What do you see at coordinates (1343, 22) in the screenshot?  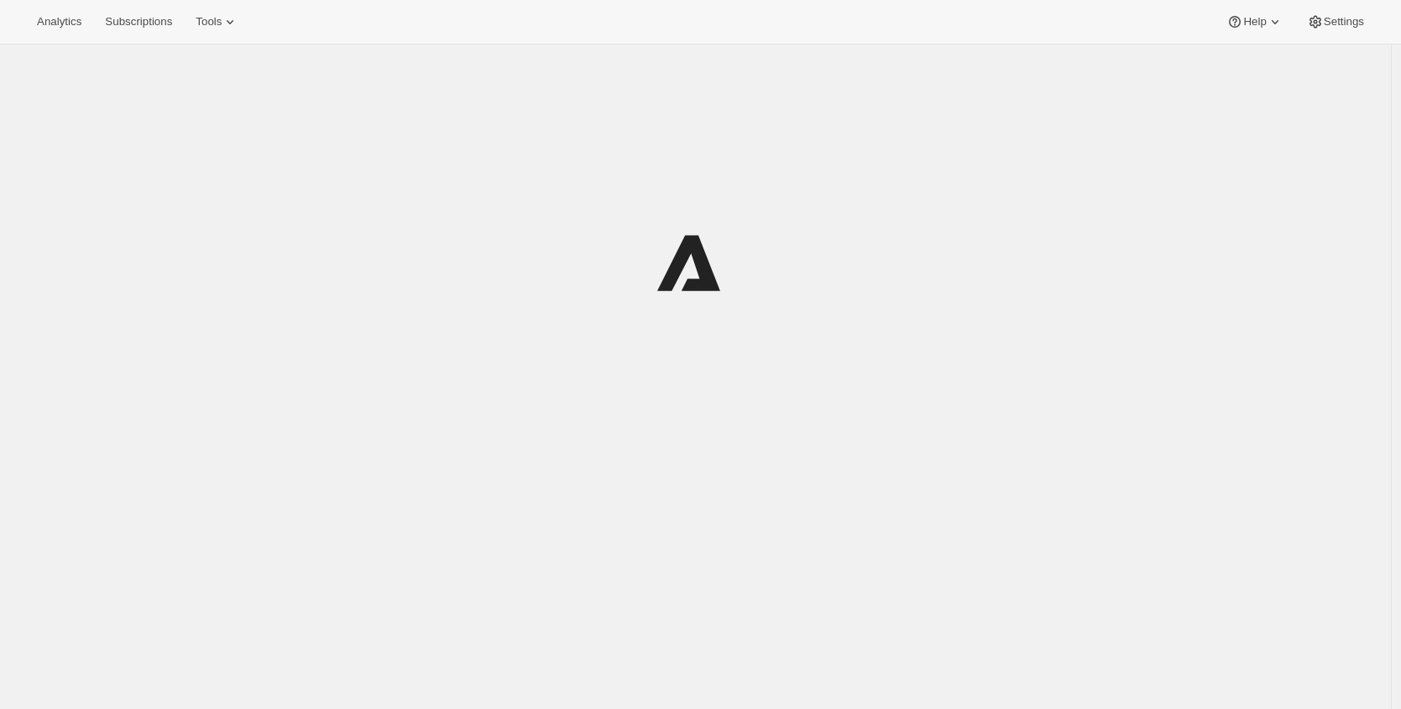 I see `span: Settings` at bounding box center [1343, 22].